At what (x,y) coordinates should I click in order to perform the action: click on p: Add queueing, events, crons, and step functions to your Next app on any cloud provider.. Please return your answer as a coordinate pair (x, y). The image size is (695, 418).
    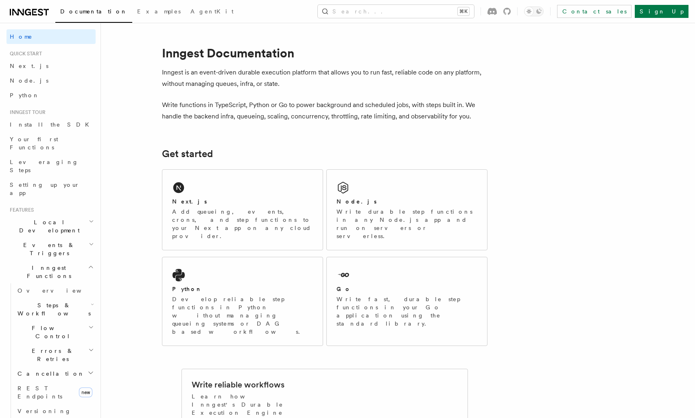
    Looking at the image, I should click on (243, 224).